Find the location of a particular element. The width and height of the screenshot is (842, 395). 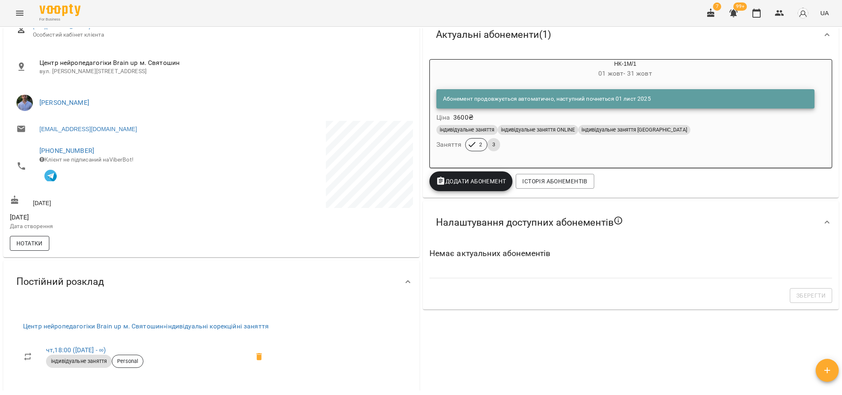

p: Дата створення is located at coordinates (110, 226).